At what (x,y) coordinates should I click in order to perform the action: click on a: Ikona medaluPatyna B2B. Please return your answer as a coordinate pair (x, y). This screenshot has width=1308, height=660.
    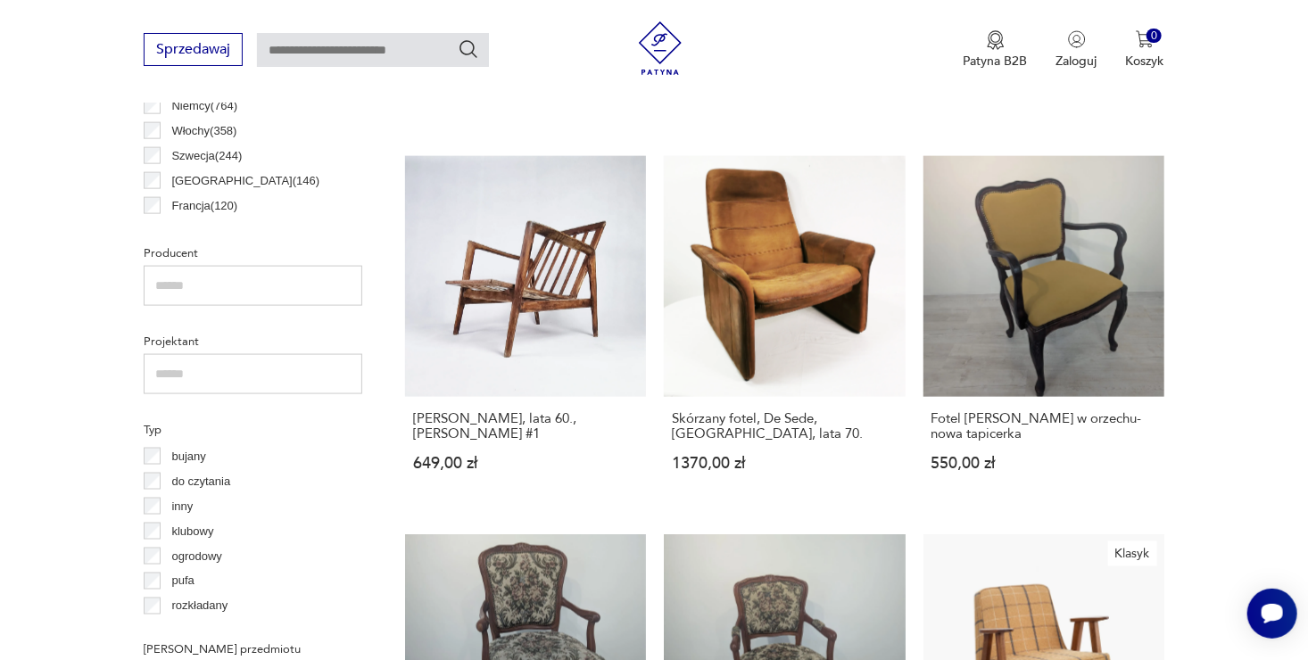
    Looking at the image, I should click on (995, 50).